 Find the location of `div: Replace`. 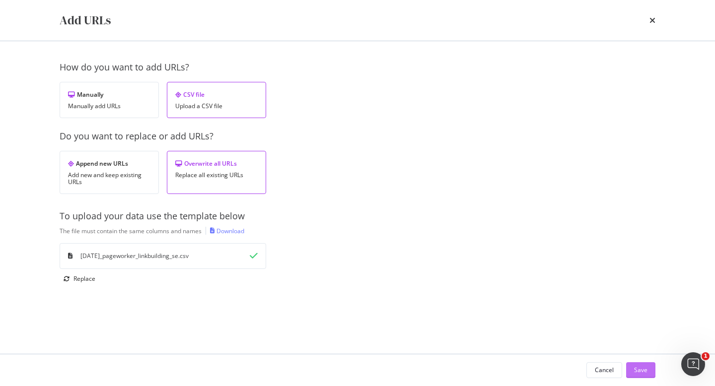

div: Replace is located at coordinates (84, 279).